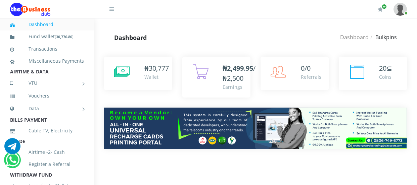  Describe the element at coordinates (239, 87) in the screenshot. I see `div: Earnings` at that location.